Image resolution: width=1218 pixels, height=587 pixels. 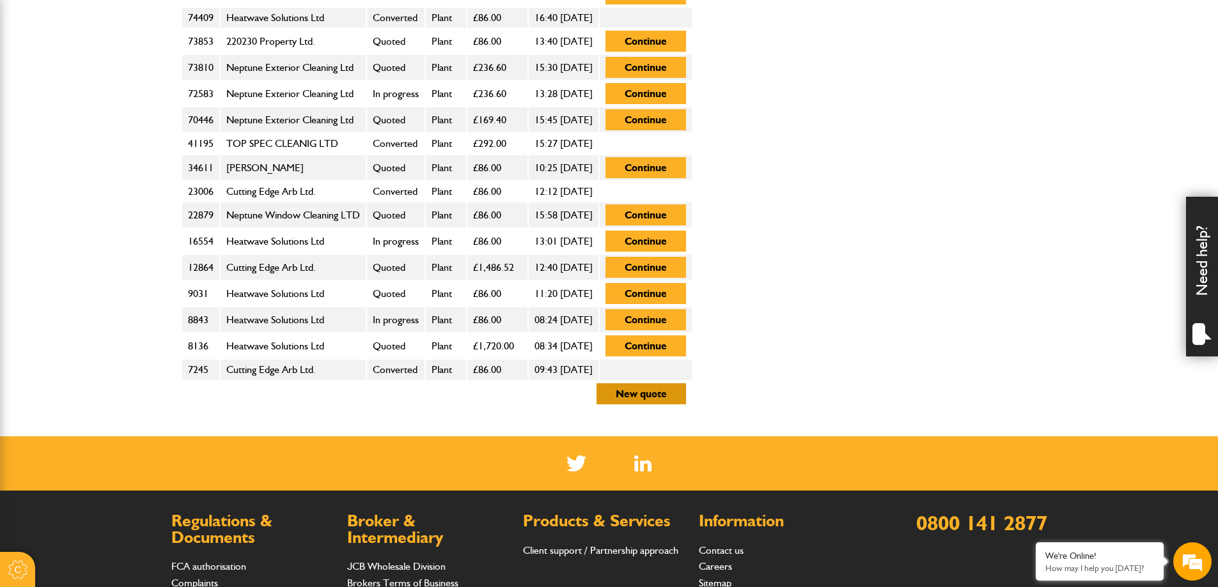 What do you see at coordinates (201, 215) in the screenshot?
I see `td: 22879` at bounding box center [201, 215].